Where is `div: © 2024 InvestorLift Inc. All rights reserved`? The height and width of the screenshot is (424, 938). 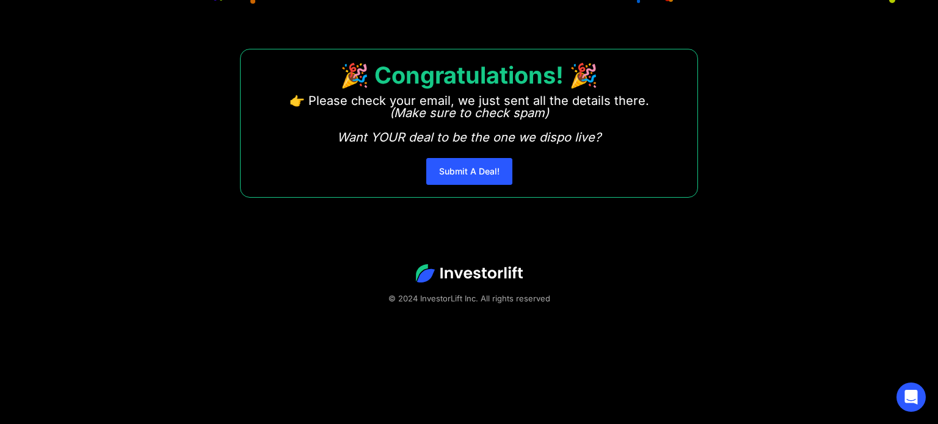 div: © 2024 InvestorLift Inc. All rights reserved is located at coordinates (469, 299).